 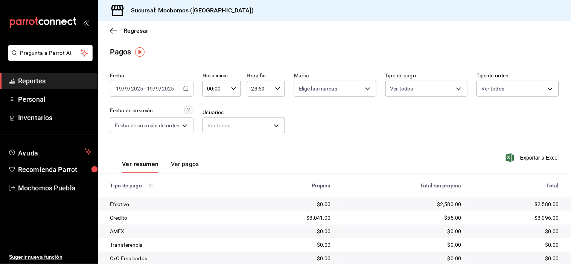 I want to click on div: Efectivo, so click(x=176, y=205).